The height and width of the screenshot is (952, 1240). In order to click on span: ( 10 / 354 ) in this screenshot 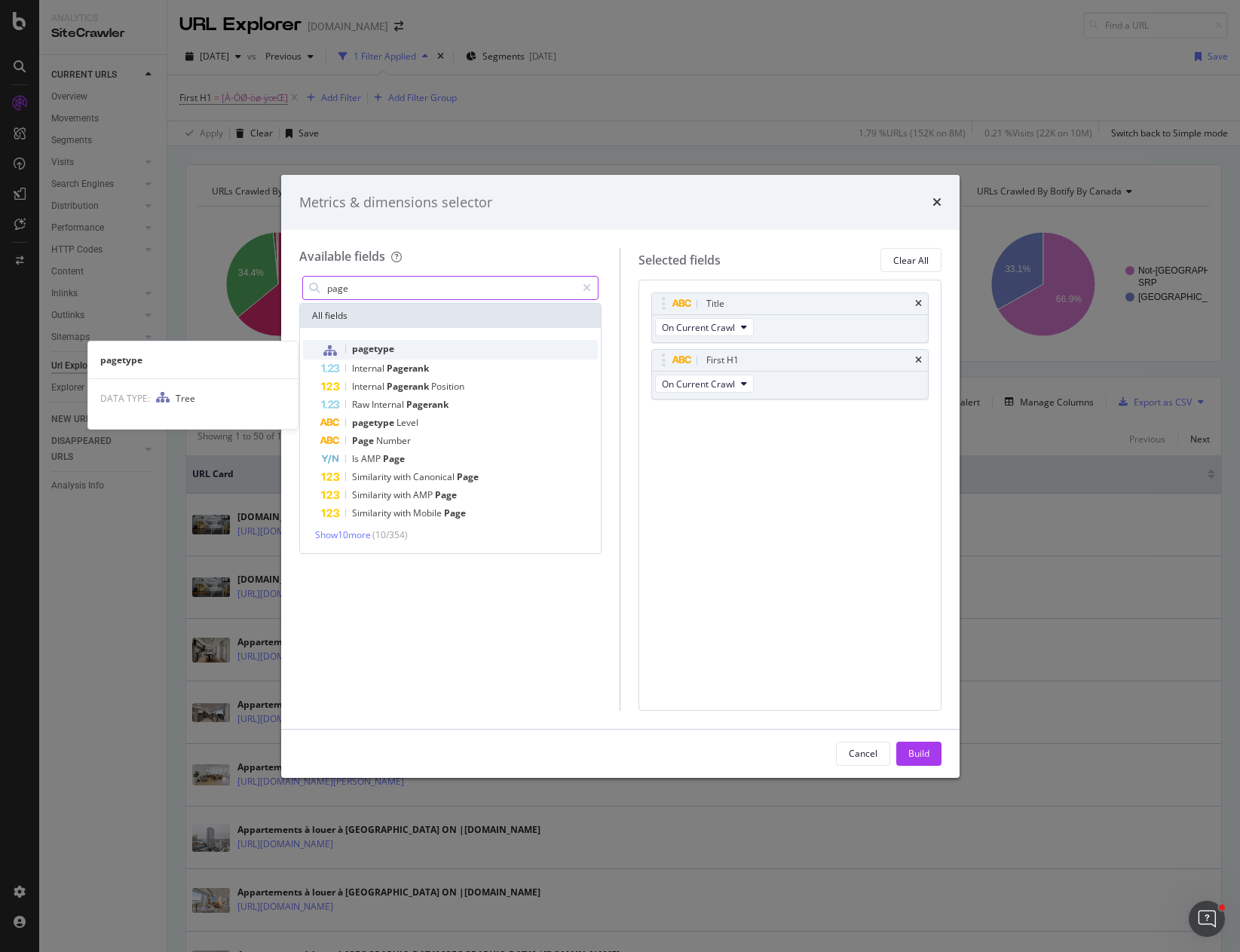, I will do `click(390, 535)`.